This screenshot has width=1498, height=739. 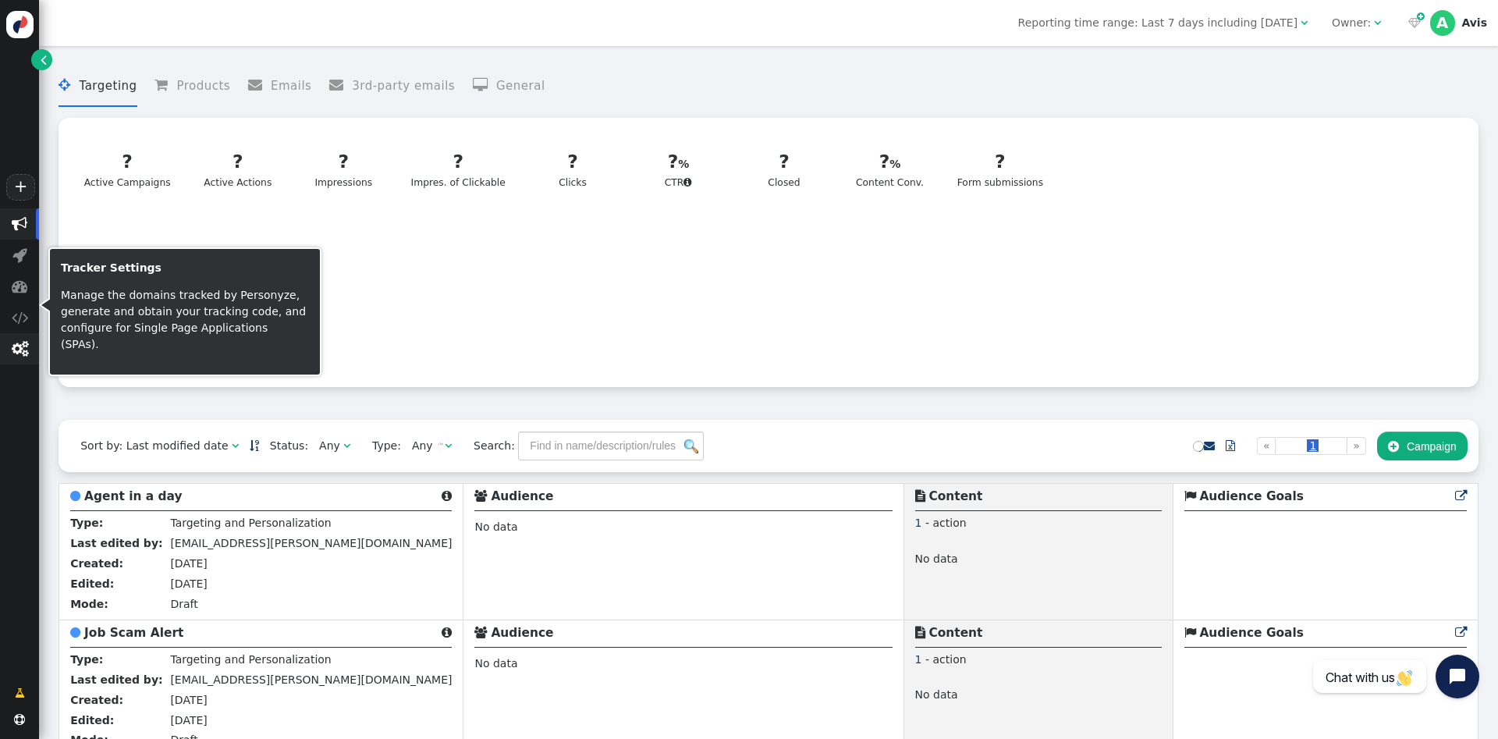 I want to click on div: Impressions, so click(x=343, y=169).